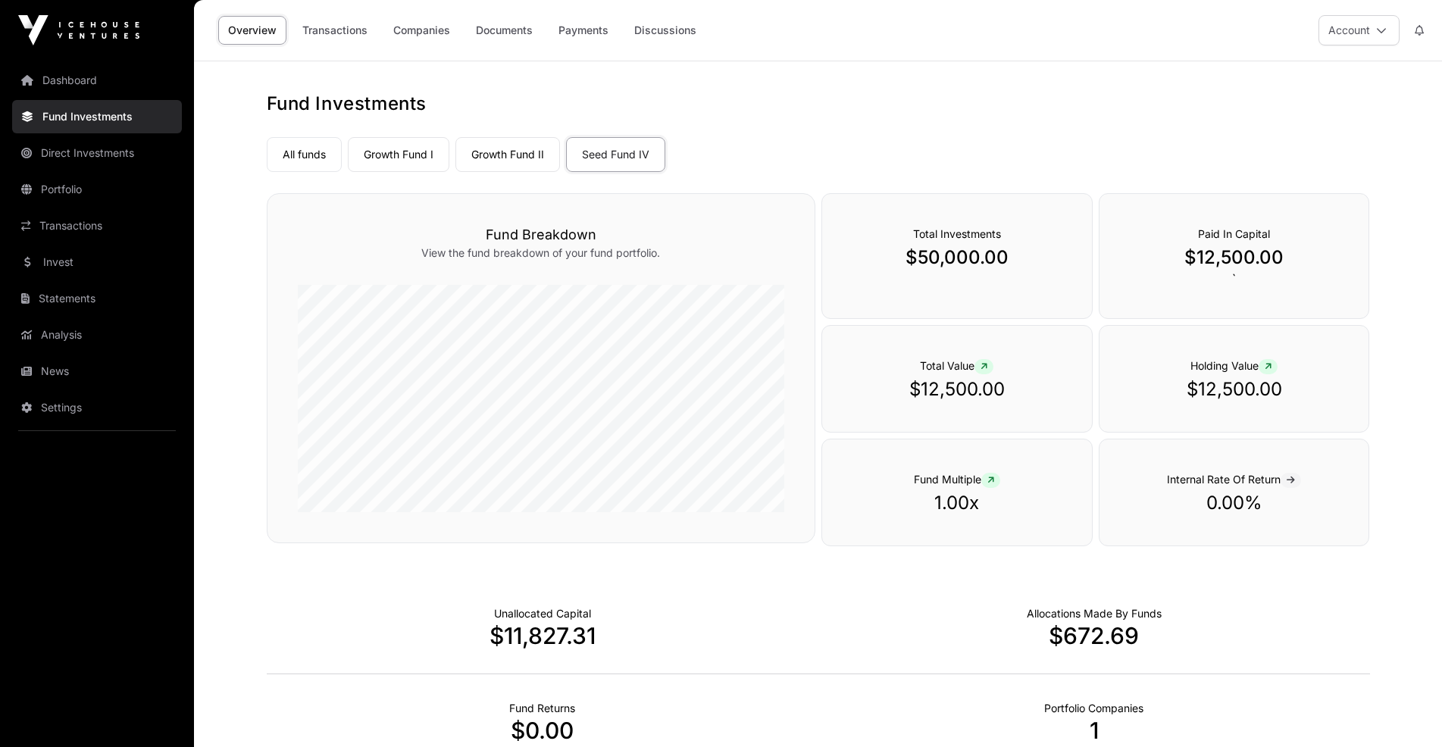  What do you see at coordinates (1359, 30) in the screenshot?
I see `button: Account` at bounding box center [1359, 30].